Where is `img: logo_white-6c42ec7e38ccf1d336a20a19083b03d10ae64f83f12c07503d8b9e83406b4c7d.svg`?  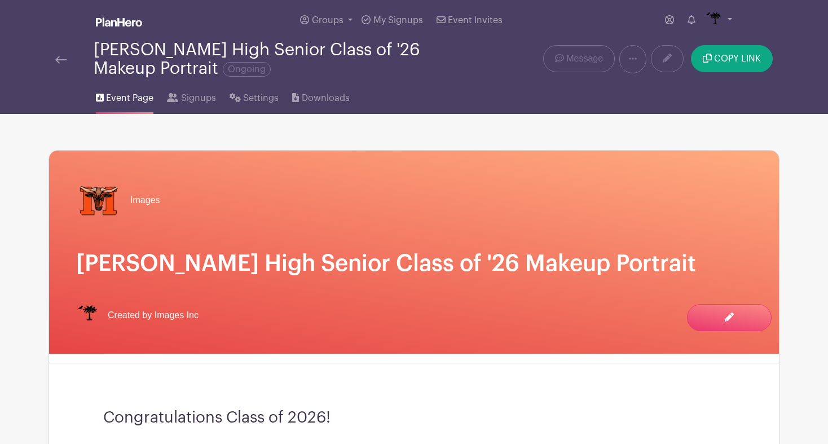 img: logo_white-6c42ec7e38ccf1d336a20a19083b03d10ae64f83f12c07503d8b9e83406b4c7d.svg is located at coordinates (119, 22).